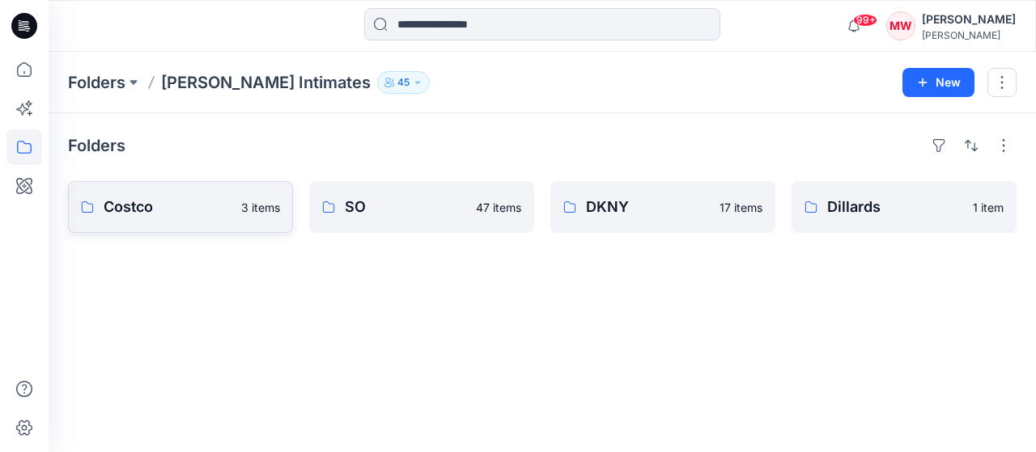 This screenshot has height=452, width=1036. What do you see at coordinates (865, 20) in the screenshot?
I see `span: 99+` at bounding box center [865, 20].